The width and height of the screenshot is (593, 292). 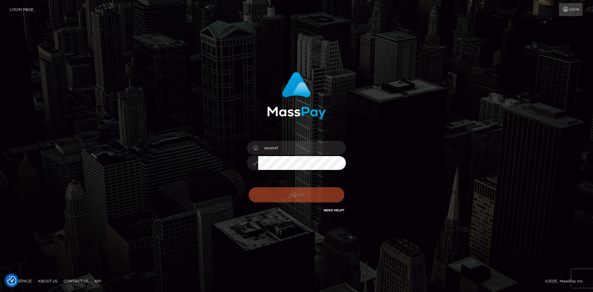 I want to click on a: Login Page, so click(x=21, y=10).